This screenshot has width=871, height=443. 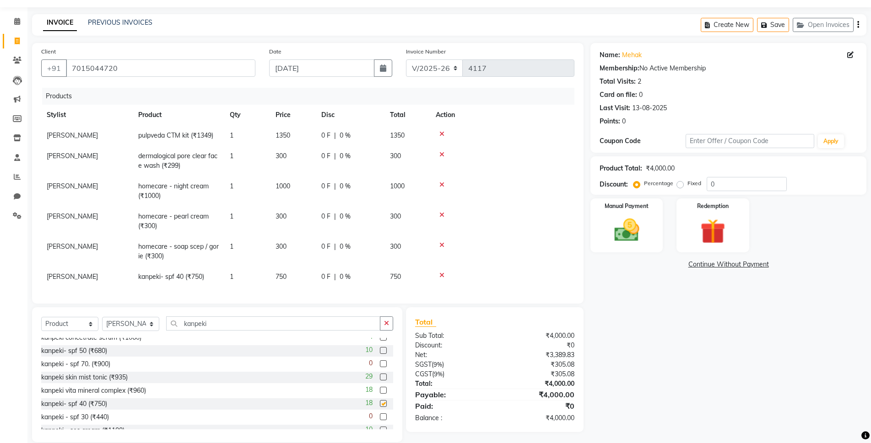 What do you see at coordinates (451, 384) in the screenshot?
I see `div: Total:` at bounding box center [451, 384].